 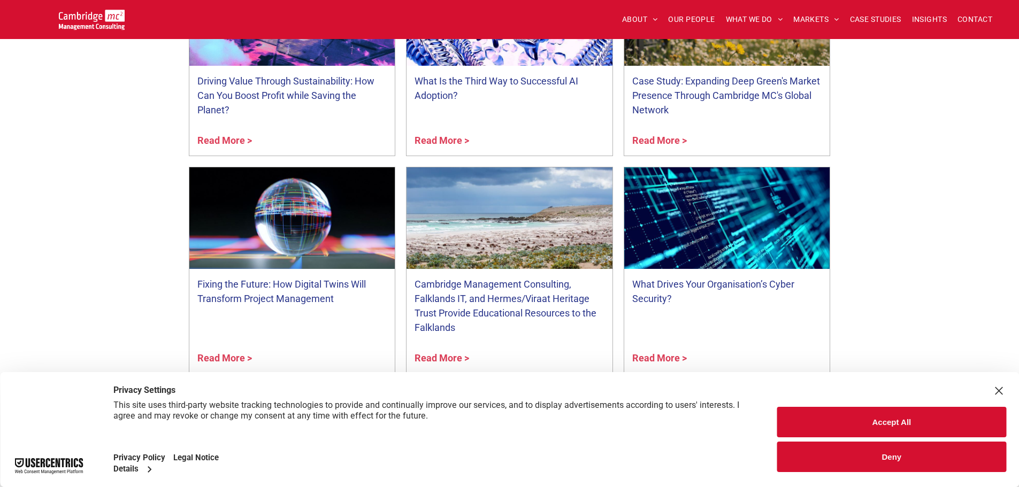 I want to click on a: A vivid photo of the skyline of Stanley on the Falkland Islands, so click(x=509, y=218).